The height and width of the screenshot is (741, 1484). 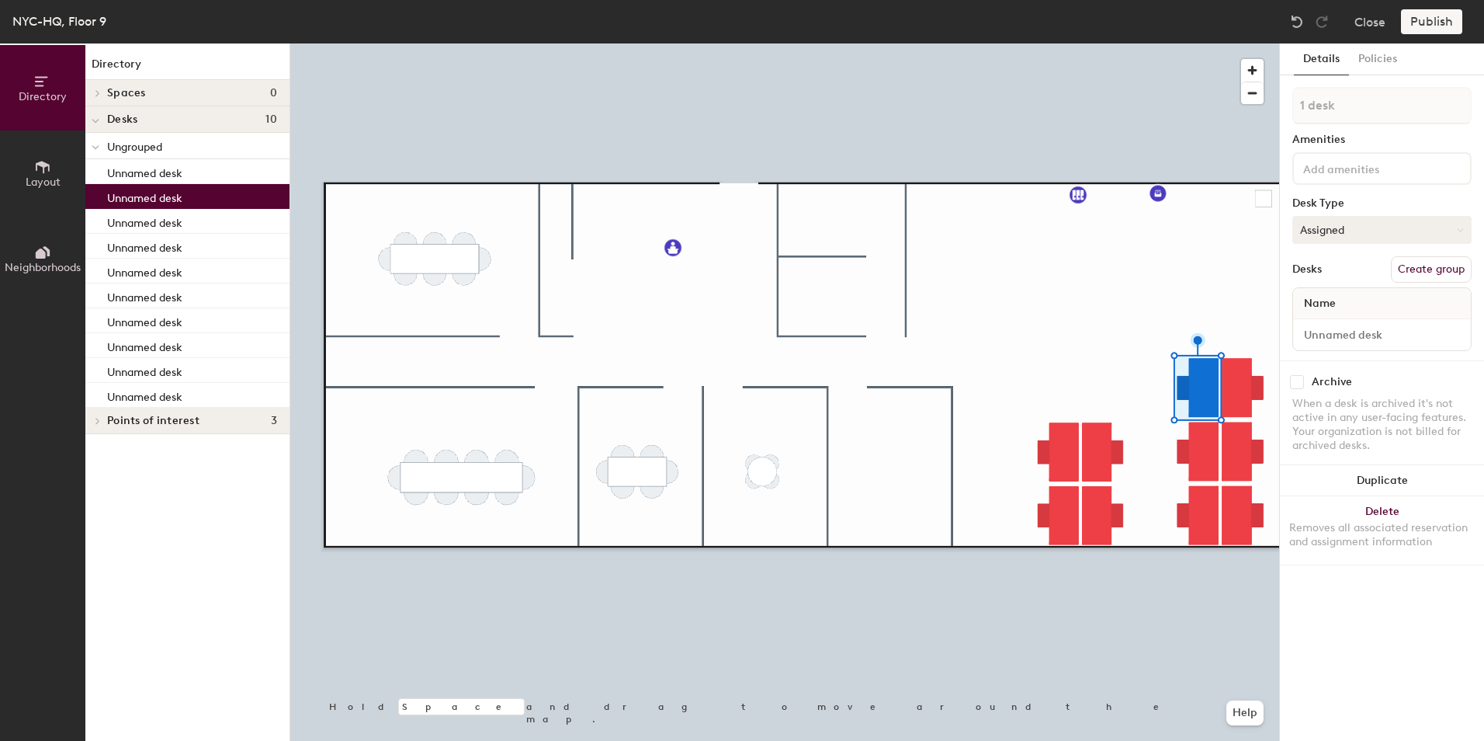 What do you see at coordinates (1382, 425) in the screenshot?
I see `div: When a desk is archived it's not active in any user-facing features. Your organization is not bil...` at bounding box center [1382, 425].